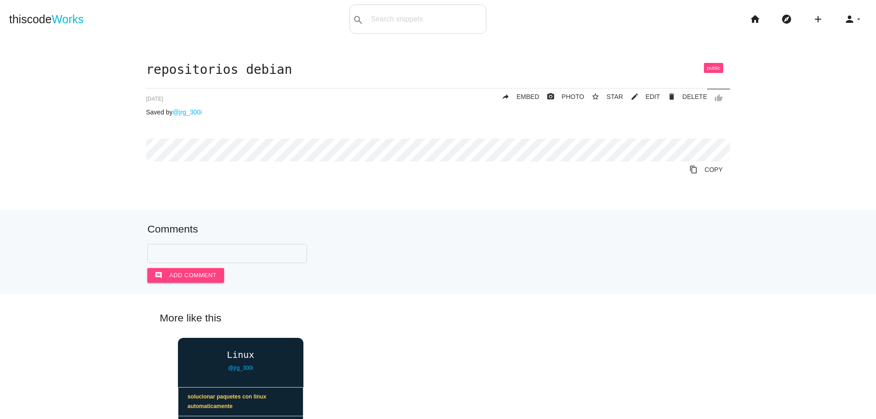 The width and height of the screenshot is (876, 419). I want to click on span: PHOTO, so click(573, 97).